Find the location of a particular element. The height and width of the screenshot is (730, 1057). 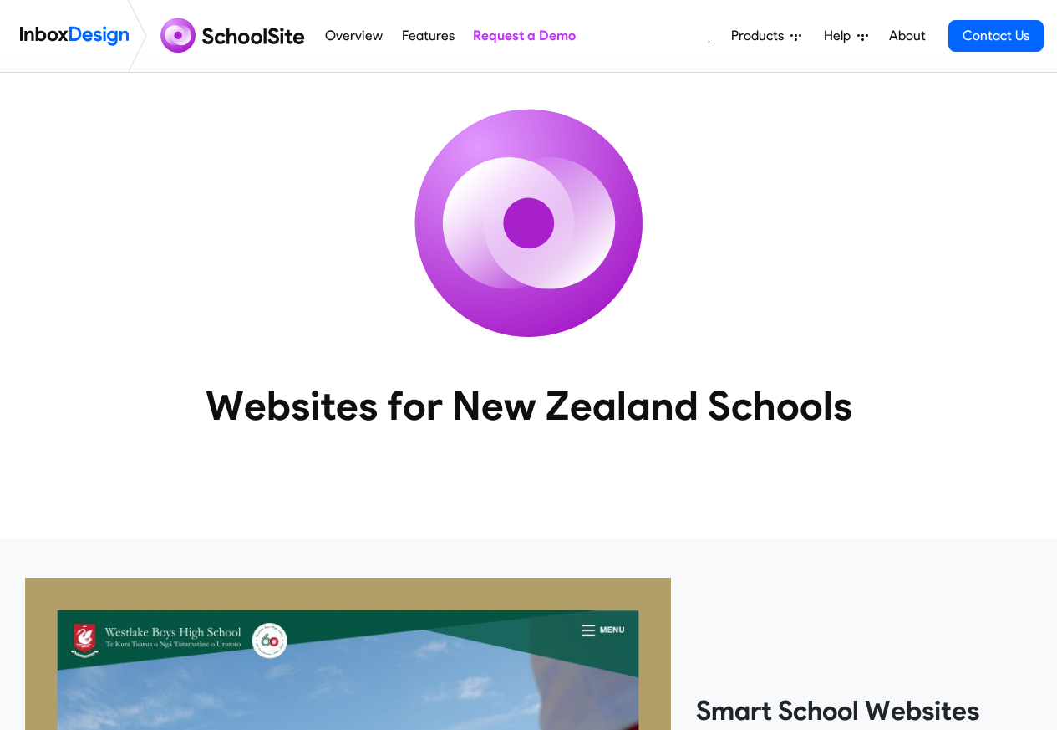

a: Help is located at coordinates (846, 36).